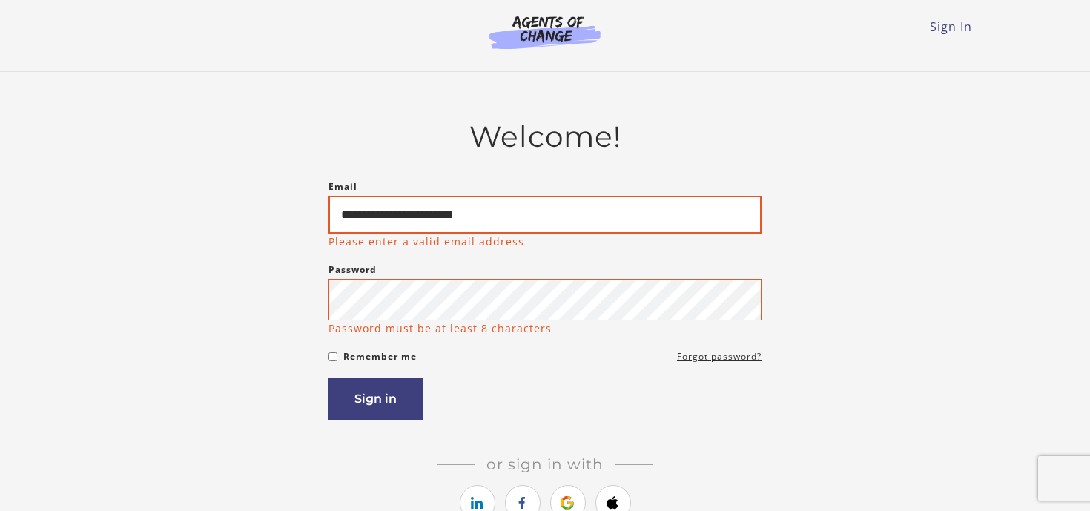 This screenshot has width=1090, height=511. I want to click on a: Forgot password?, so click(719, 357).